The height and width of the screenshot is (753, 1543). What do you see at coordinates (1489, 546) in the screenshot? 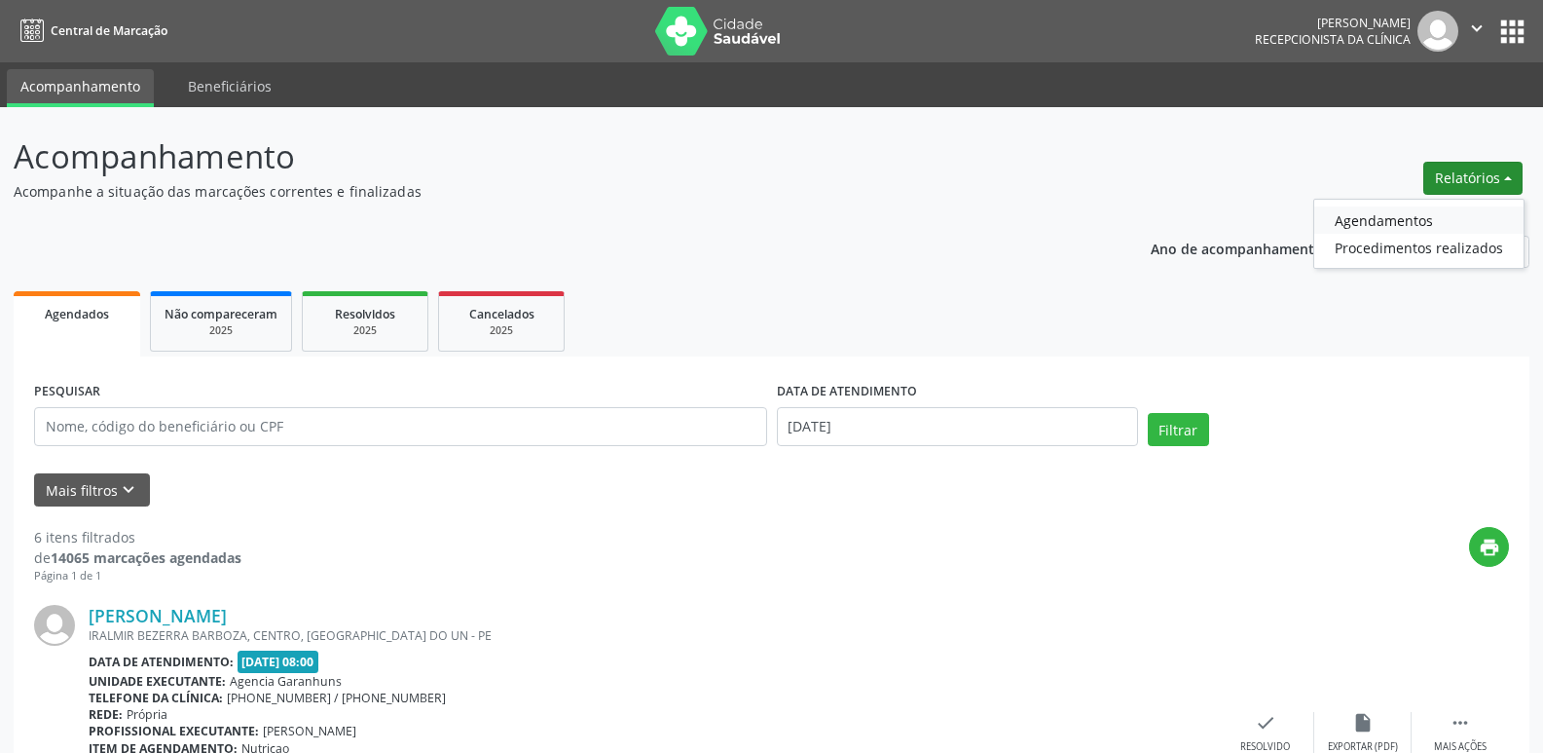
I see `button: print` at bounding box center [1489, 546].